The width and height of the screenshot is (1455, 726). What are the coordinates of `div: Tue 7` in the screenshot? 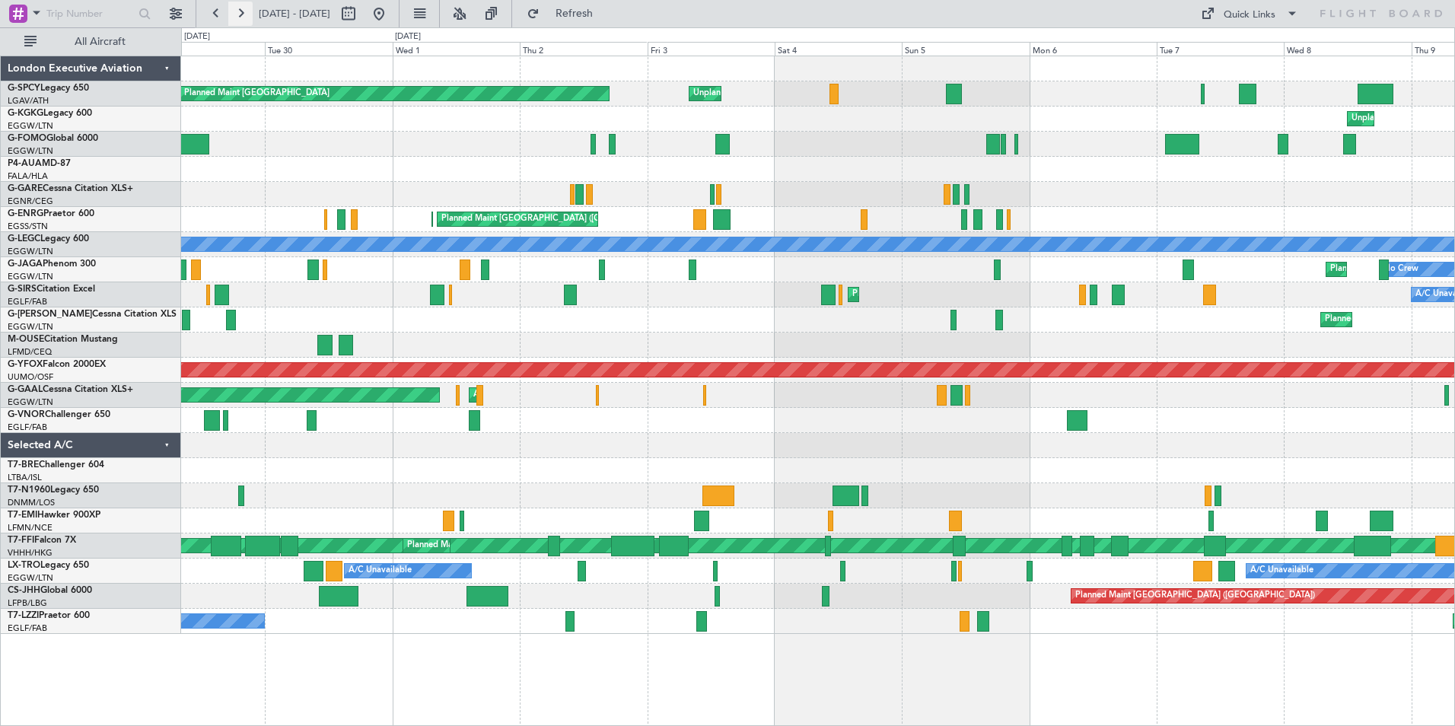 It's located at (1220, 49).